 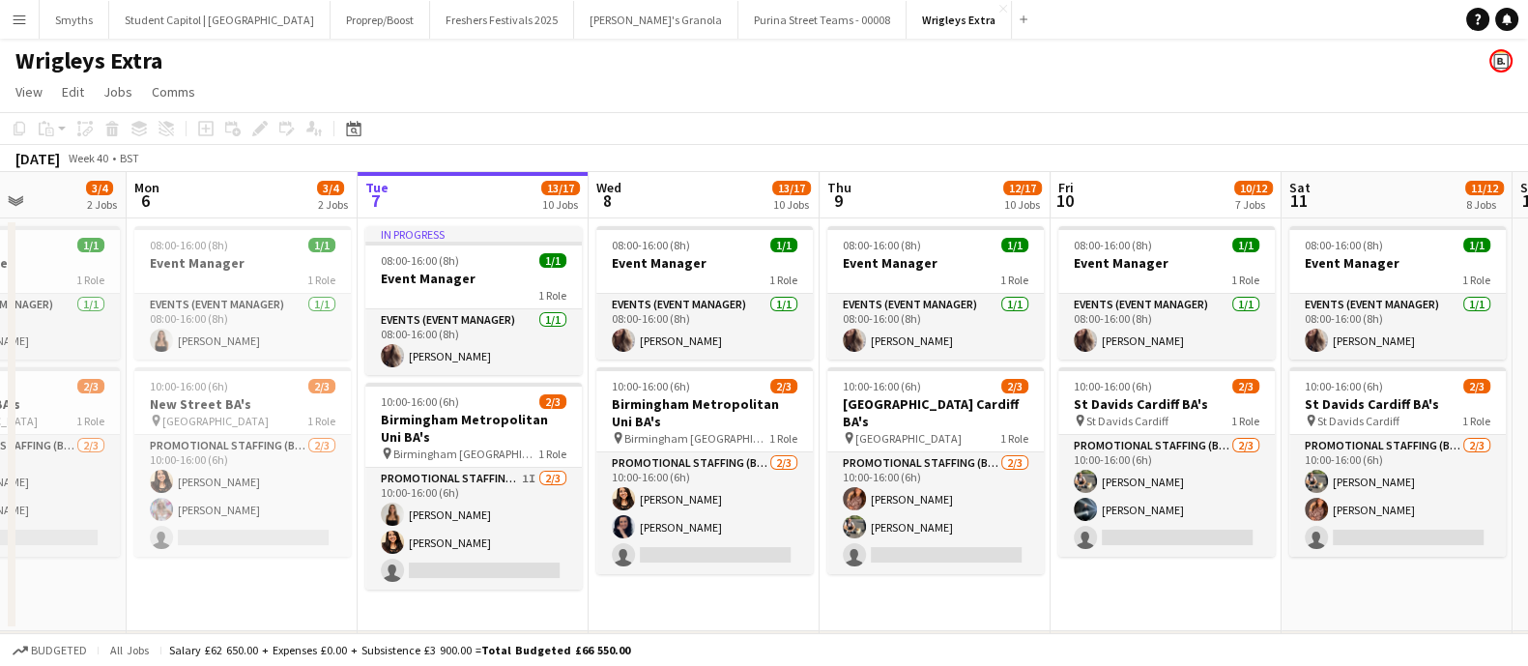 I want to click on button: Wrigleys Extra, so click(x=959, y=19).